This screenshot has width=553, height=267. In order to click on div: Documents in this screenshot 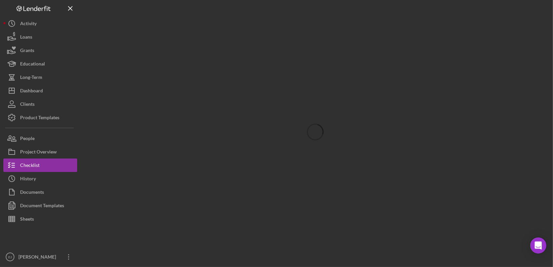, I will do `click(32, 192)`.